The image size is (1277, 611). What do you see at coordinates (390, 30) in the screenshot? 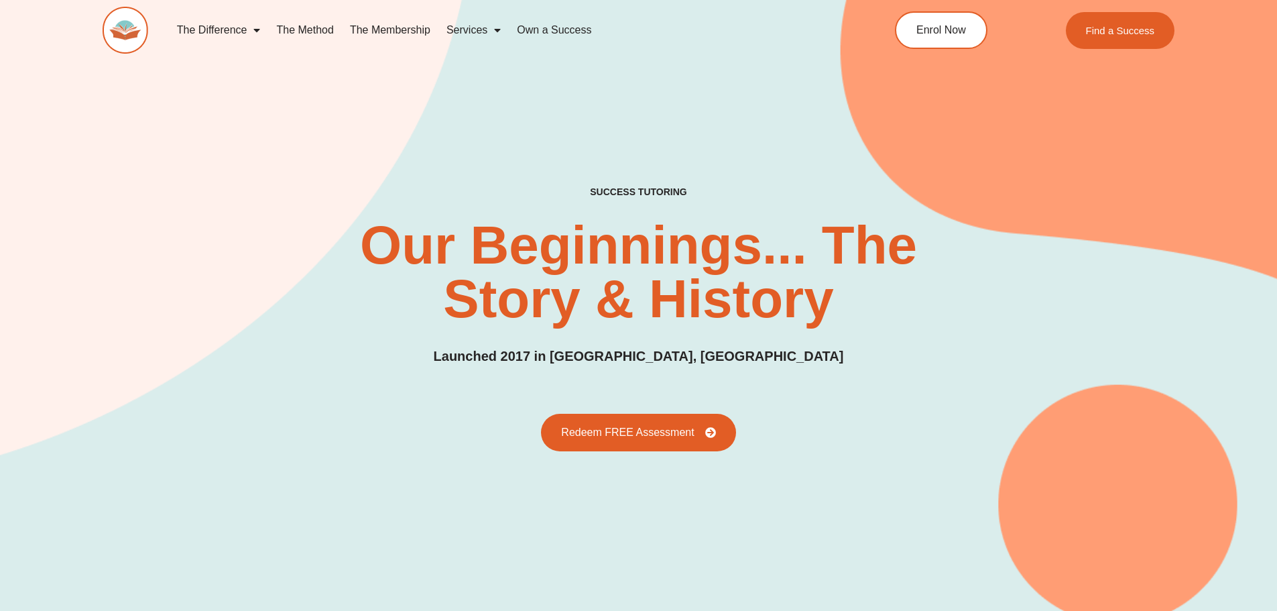
I see `a: The Membership` at bounding box center [390, 30].